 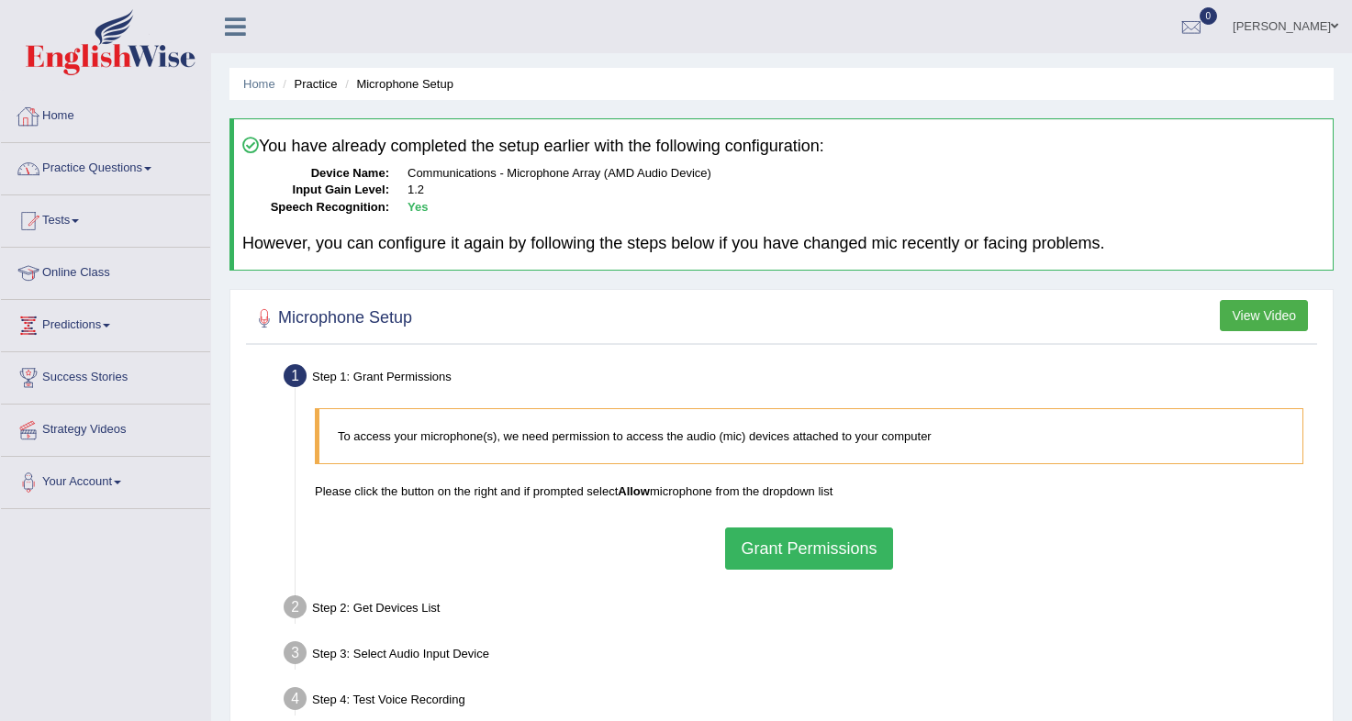 What do you see at coordinates (865, 173) in the screenshot?
I see `dd: Communications - Microphone Array (AMD Audio Device)` at bounding box center [865, 173].